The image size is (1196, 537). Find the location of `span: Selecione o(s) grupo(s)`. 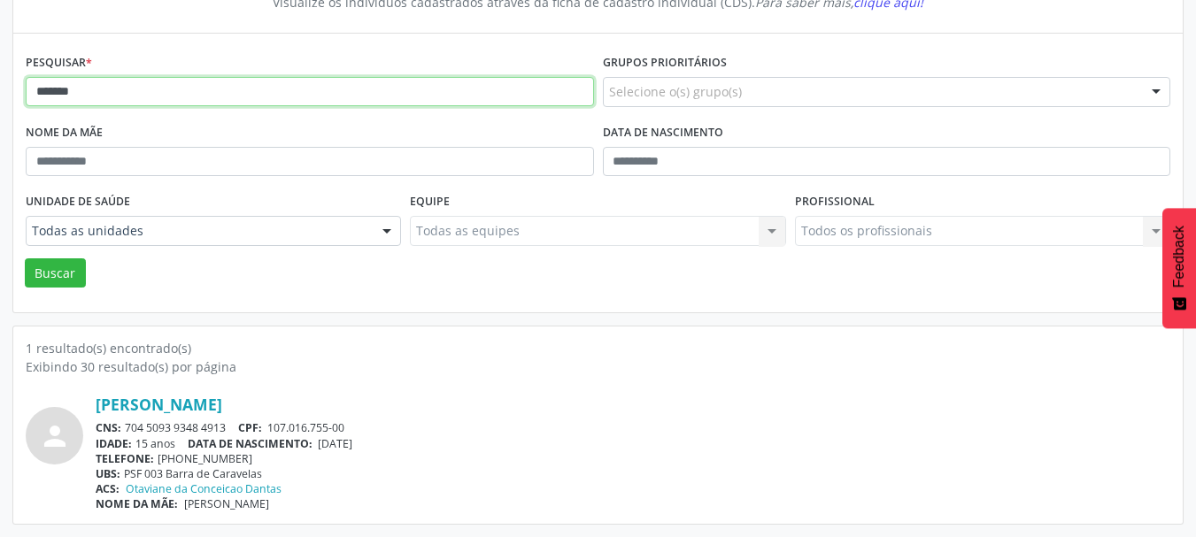

span: Selecione o(s) grupo(s) is located at coordinates (675, 91).